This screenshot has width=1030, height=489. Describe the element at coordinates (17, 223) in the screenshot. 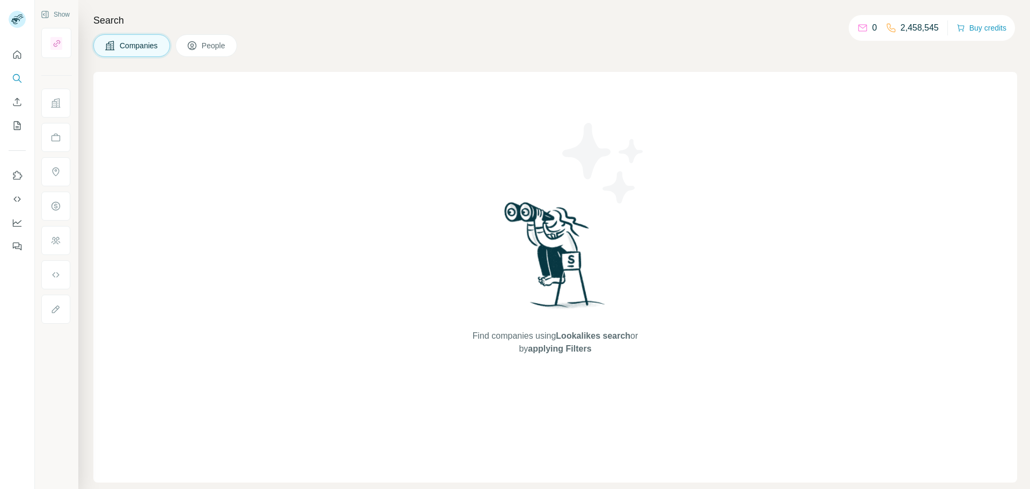

I see `button: Dashboard` at that location.